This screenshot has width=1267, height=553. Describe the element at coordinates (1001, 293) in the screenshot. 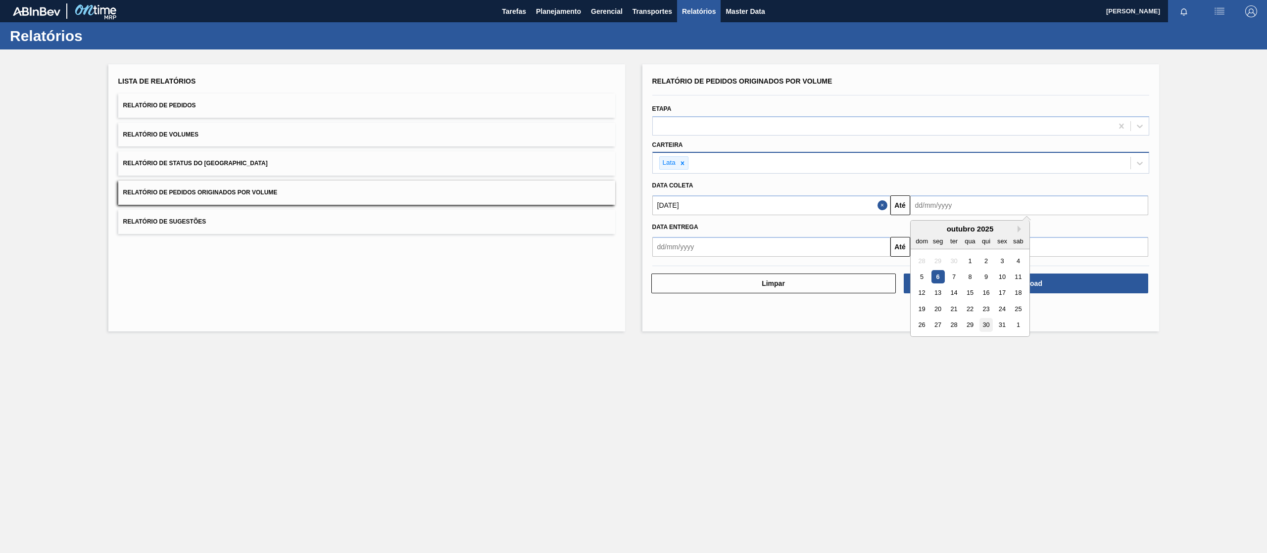

I see `div: Choose sexta-feira, 17 de outubro de 2025` at that location.